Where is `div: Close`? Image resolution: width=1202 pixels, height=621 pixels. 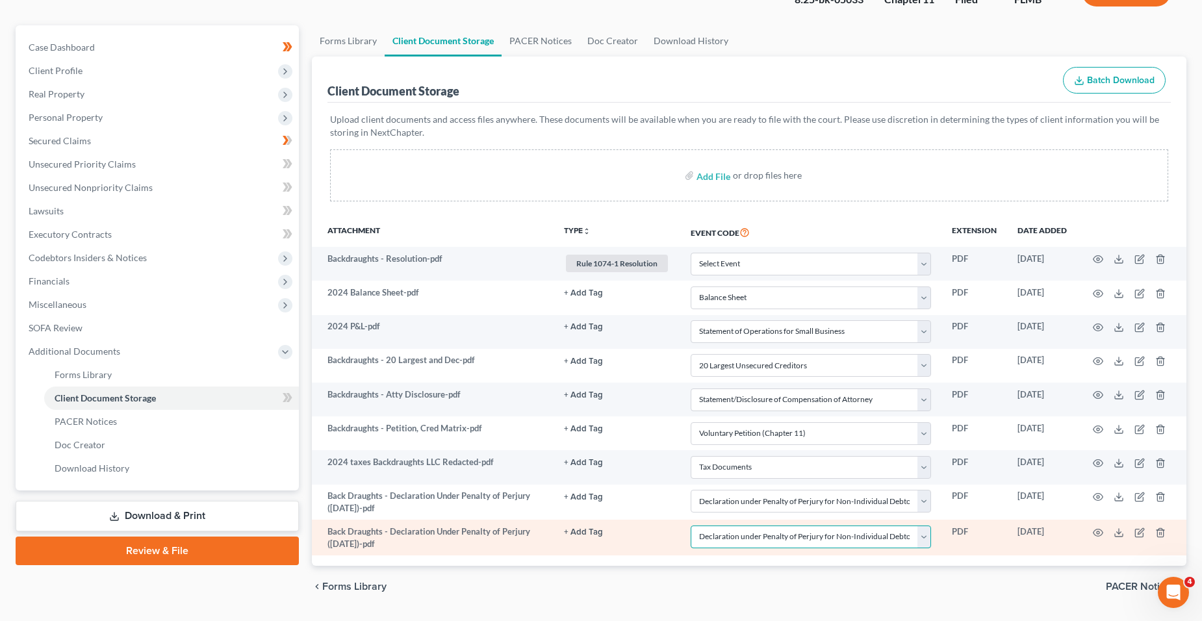 div: Close is located at coordinates (240, 17).